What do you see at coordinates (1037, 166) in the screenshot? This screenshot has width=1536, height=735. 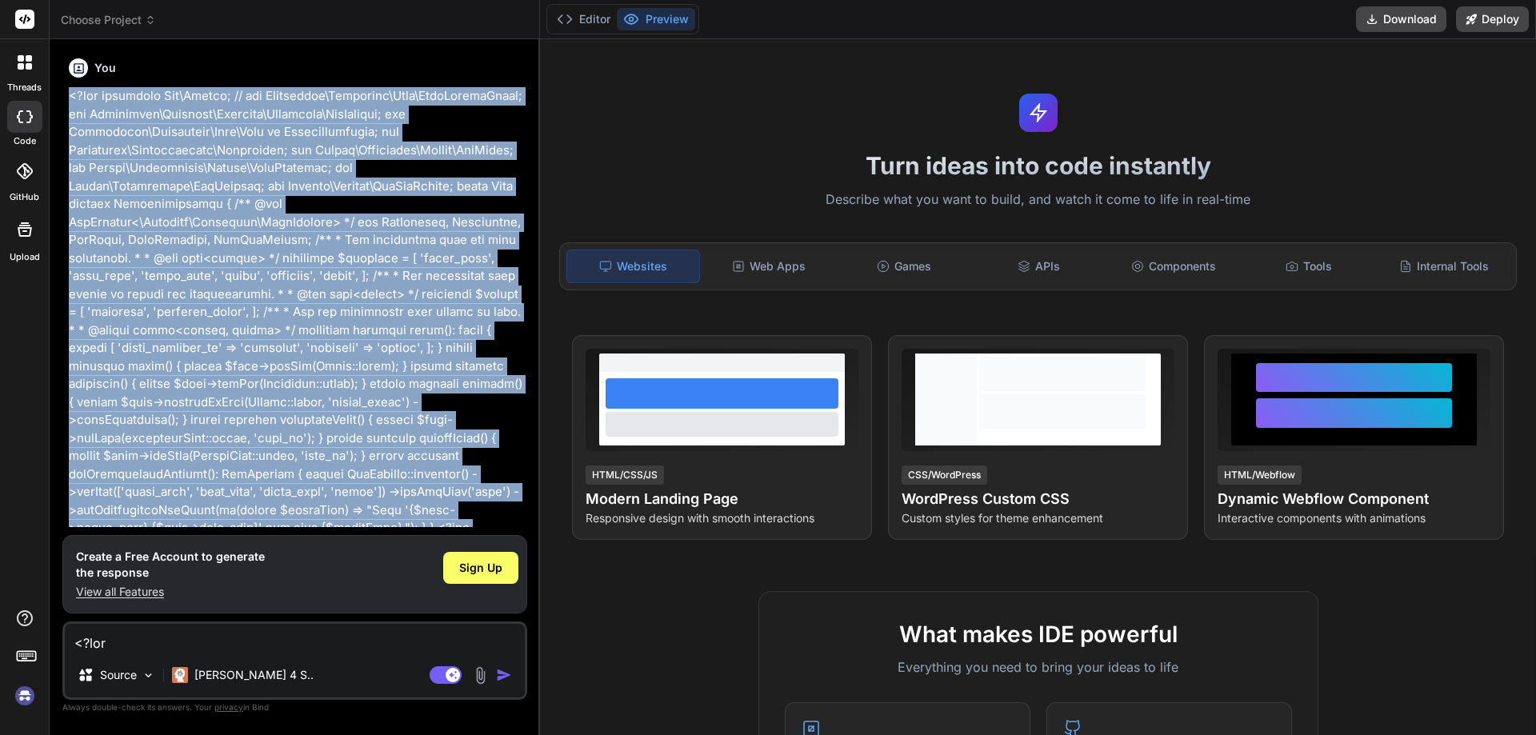 I see `h1: Turn ideas into code instantly` at bounding box center [1037, 166].